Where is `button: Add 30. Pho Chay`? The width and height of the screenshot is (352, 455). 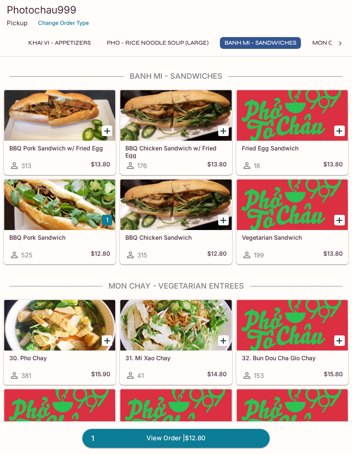
button: Add 30. Pho Chay is located at coordinates (107, 341).